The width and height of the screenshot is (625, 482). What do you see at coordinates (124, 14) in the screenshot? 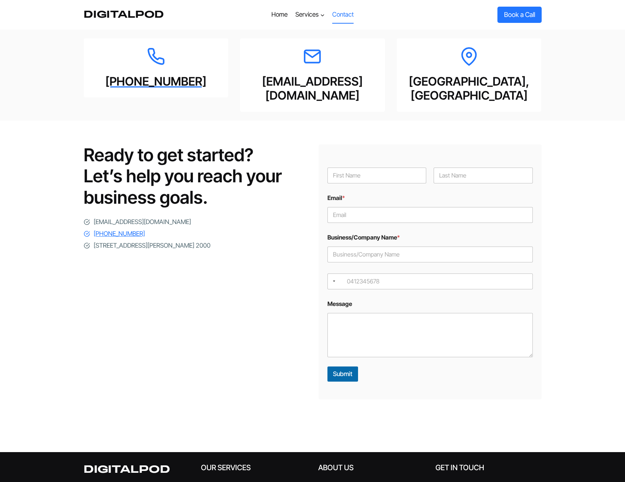
I see `p: DigitalPod` at bounding box center [124, 14].